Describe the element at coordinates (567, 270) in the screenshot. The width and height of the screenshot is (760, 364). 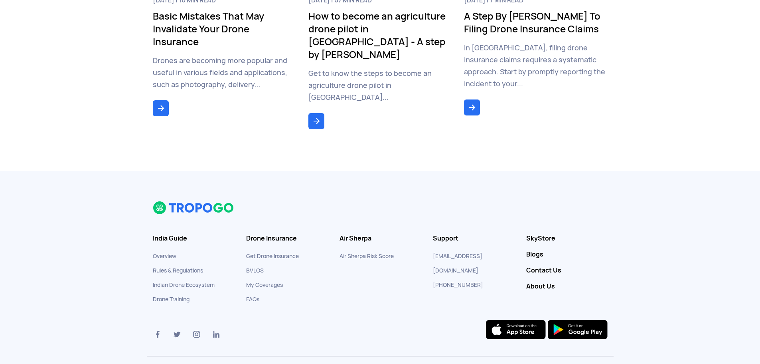
I see `a: Contact Us` at that location.